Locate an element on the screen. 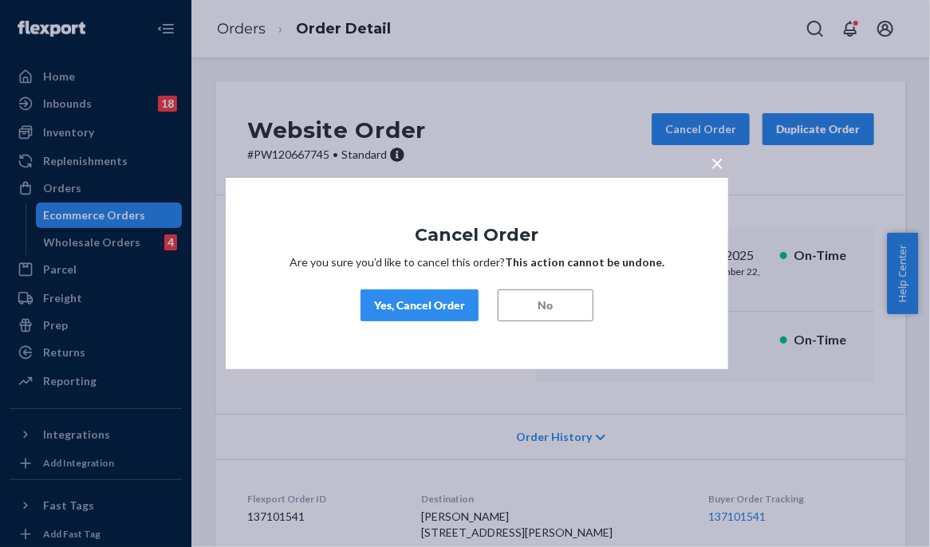  button: No is located at coordinates (545, 305).